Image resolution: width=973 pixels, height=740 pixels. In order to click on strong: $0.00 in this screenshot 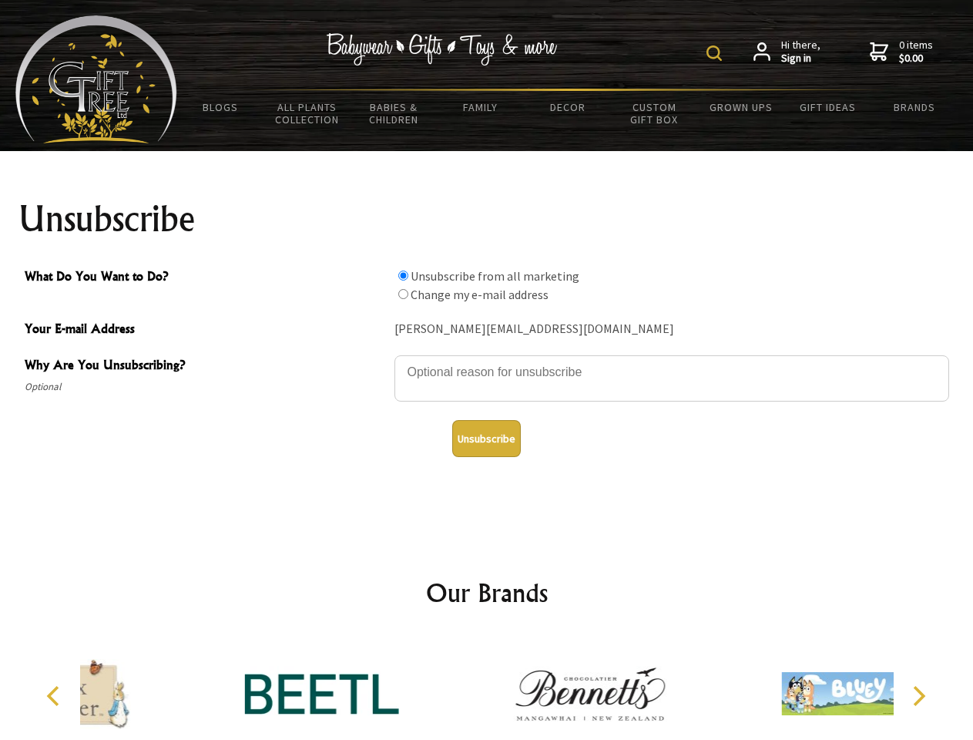, I will do `click(916, 59)`.